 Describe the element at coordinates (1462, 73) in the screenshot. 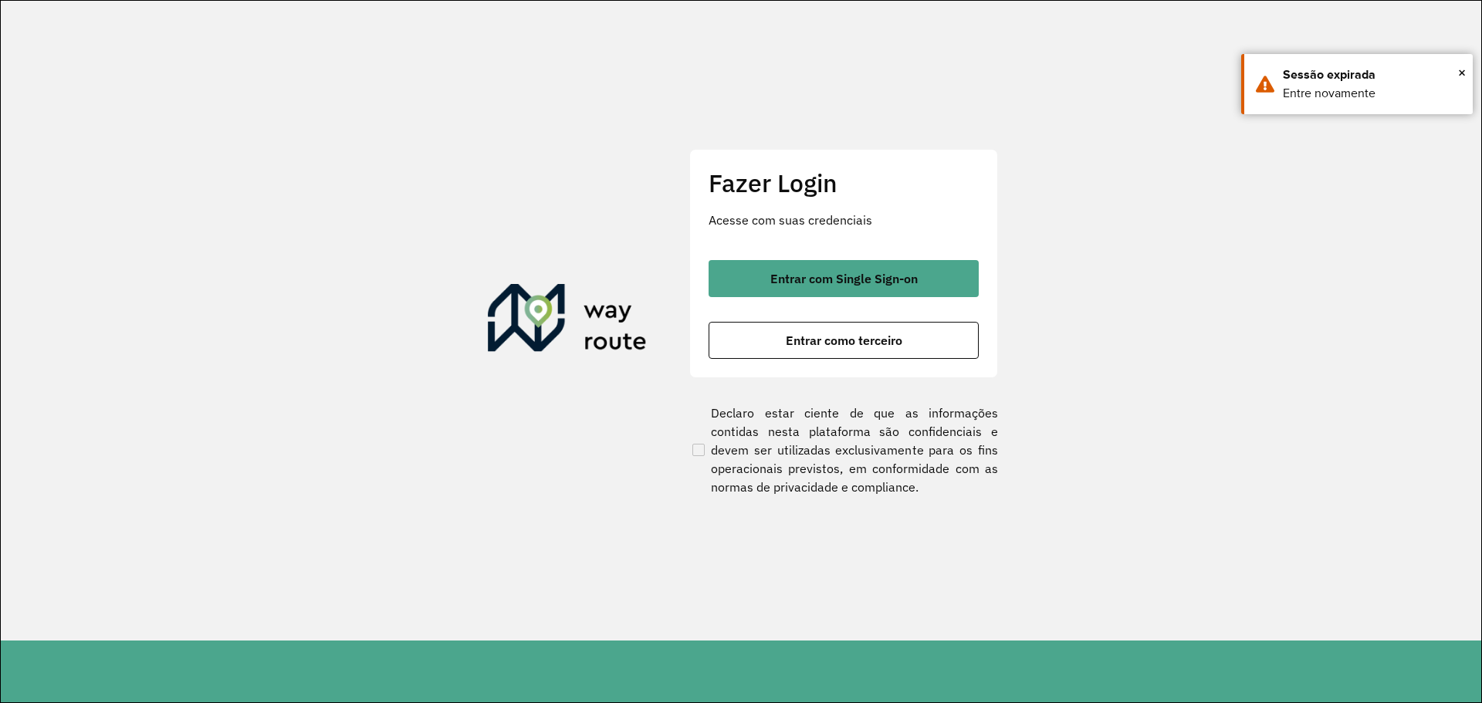

I see `button: Close` at that location.